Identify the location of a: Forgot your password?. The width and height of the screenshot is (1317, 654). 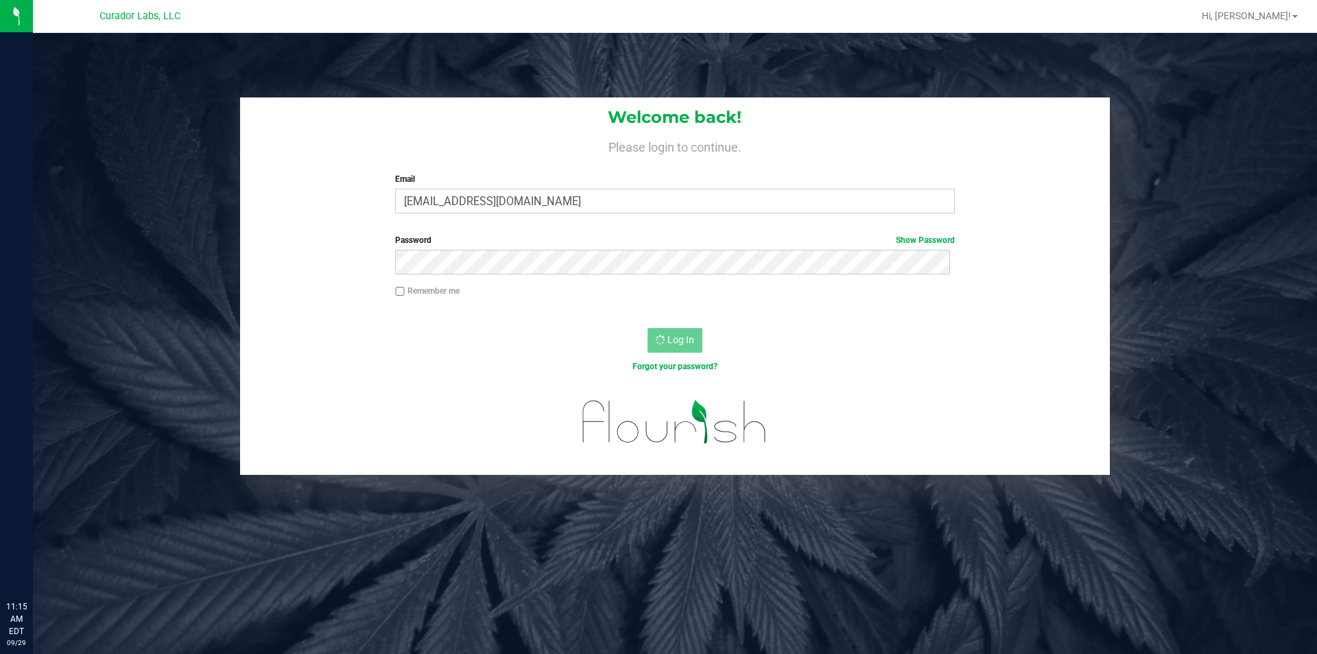
(675, 366).